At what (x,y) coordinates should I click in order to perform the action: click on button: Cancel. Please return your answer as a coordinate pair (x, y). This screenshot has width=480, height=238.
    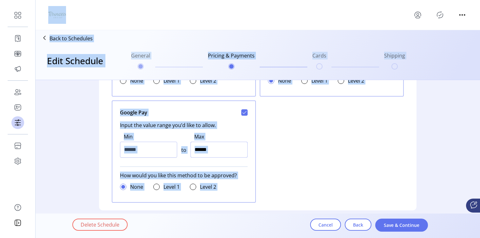
    Looking at the image, I should click on (325, 224).